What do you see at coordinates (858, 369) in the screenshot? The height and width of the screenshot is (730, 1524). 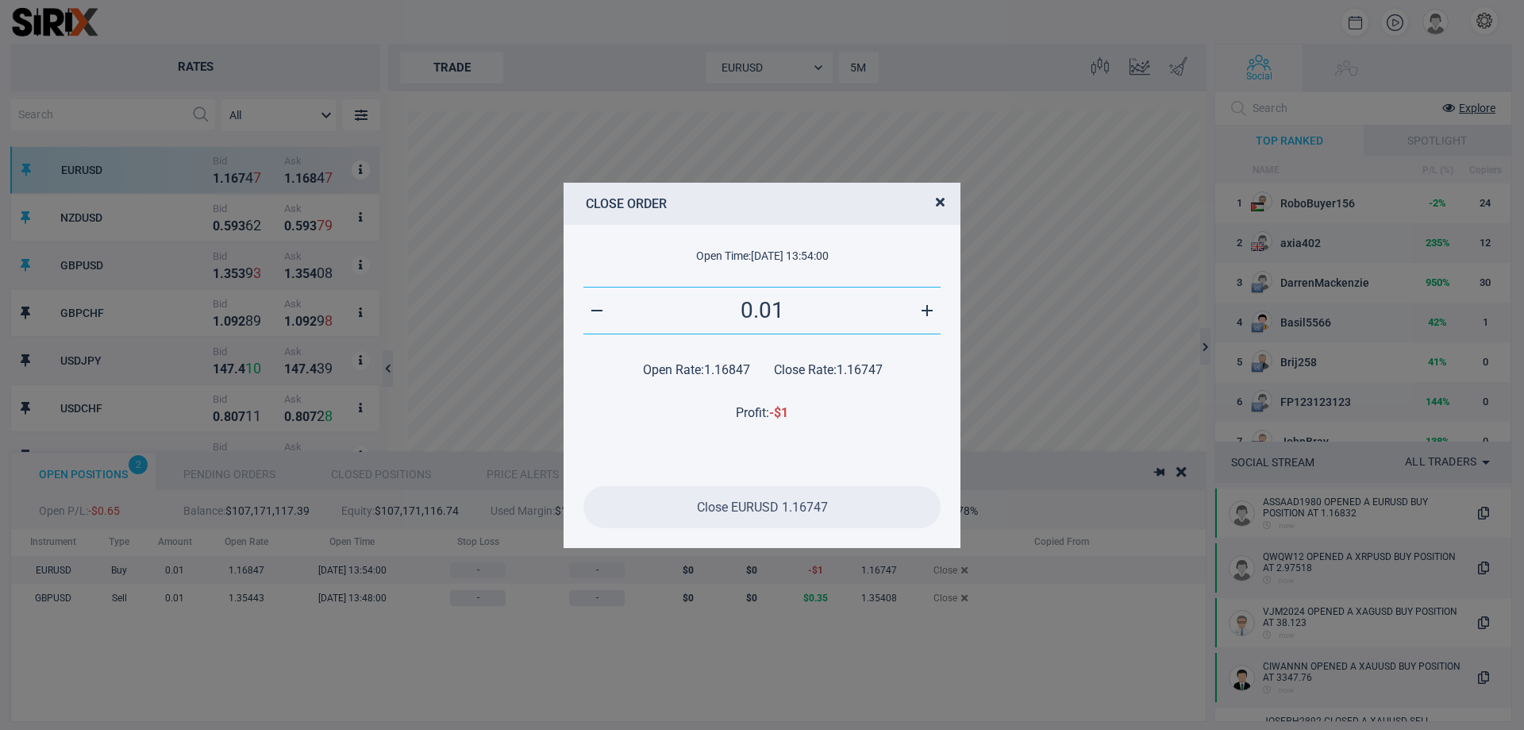 I see `span: Close Rate : 1.16747` at bounding box center [858, 369].